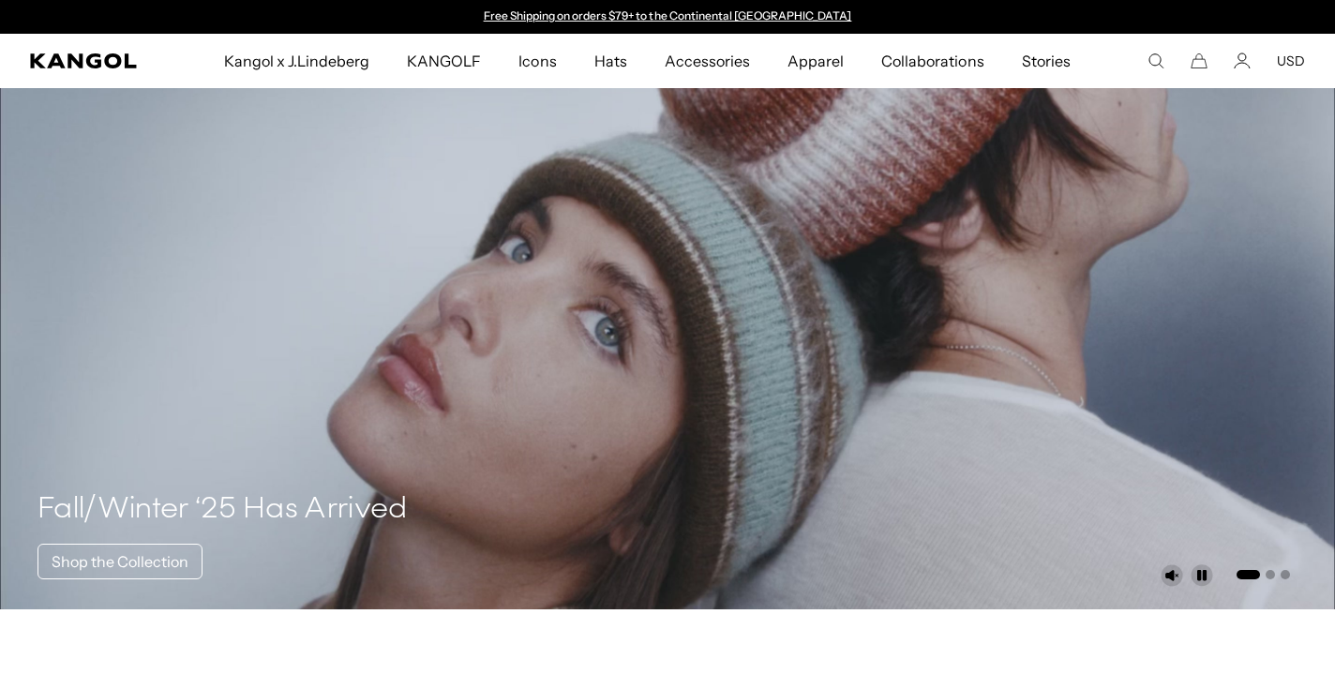  What do you see at coordinates (1262, 574) in the screenshot?
I see `ul: Select a slide to show` at bounding box center [1262, 574].